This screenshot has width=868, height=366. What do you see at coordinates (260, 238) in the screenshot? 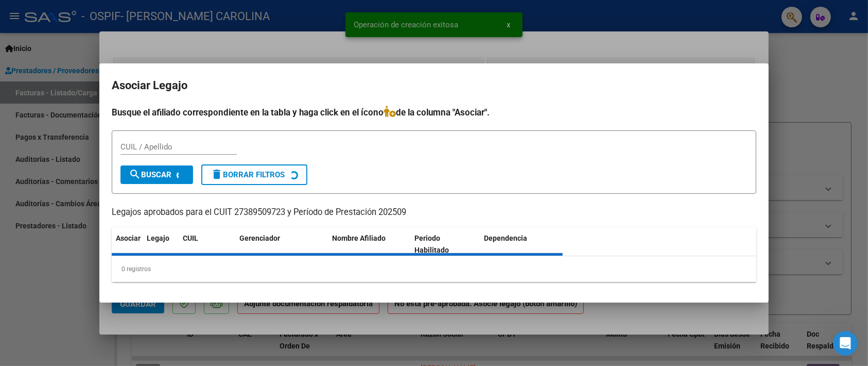
I see `span: Gerenciador` at bounding box center [260, 238].